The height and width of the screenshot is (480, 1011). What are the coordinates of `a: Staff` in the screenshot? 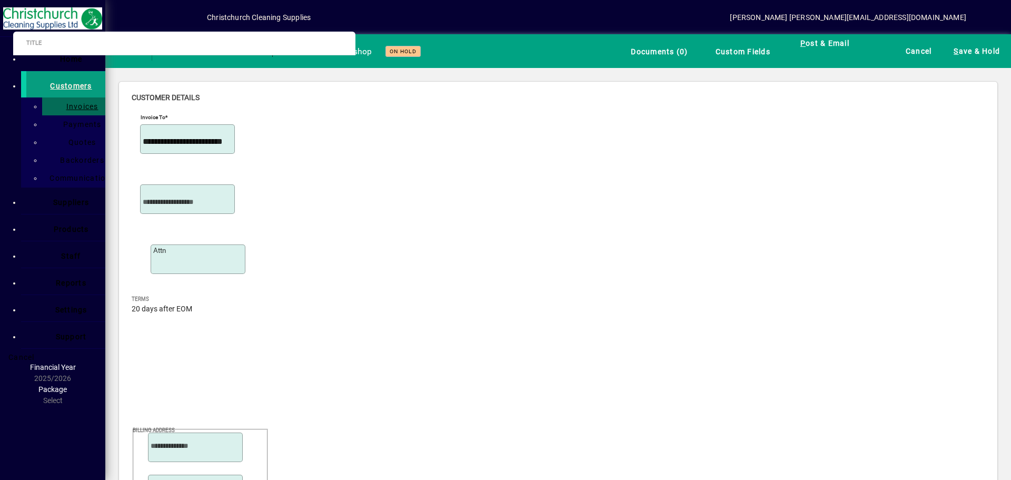 It's located at (66, 254).